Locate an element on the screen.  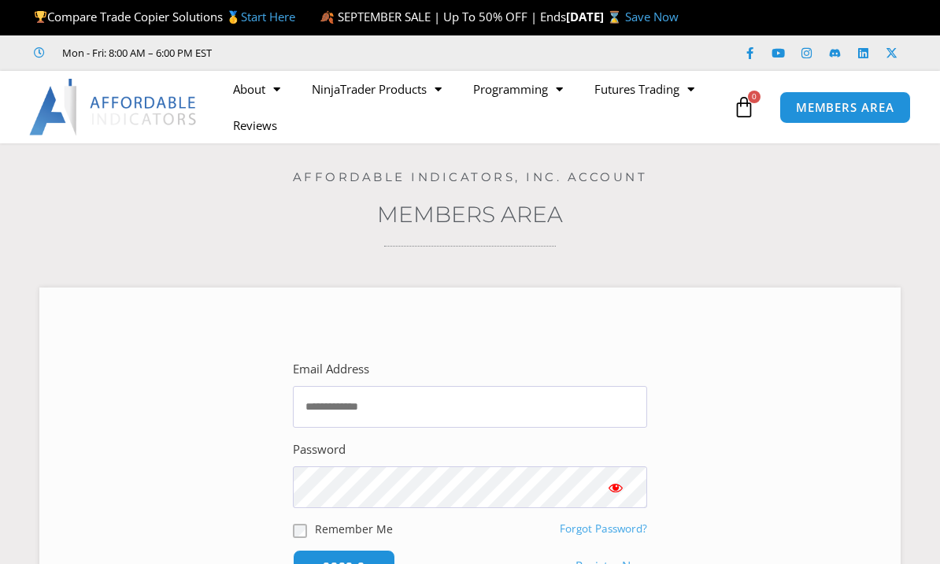
img: LogoAI | Affordable Indicators – NinjaTrader is located at coordinates (113, 107).